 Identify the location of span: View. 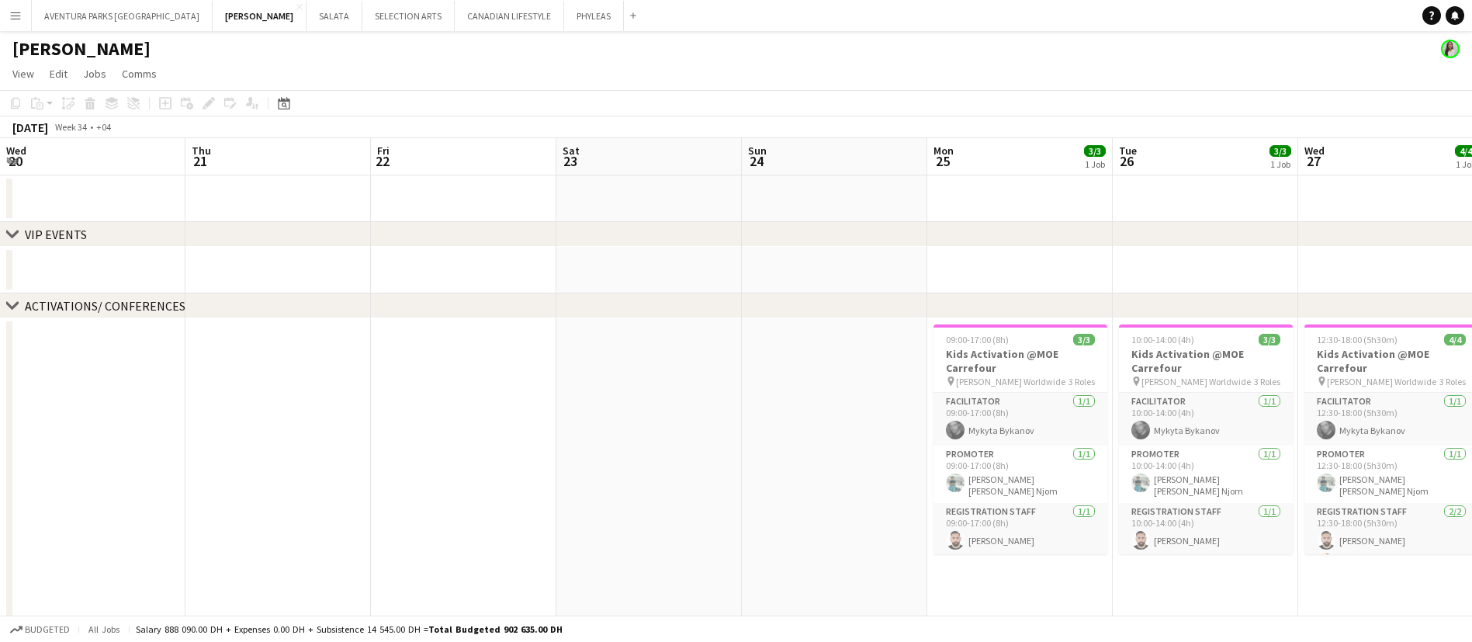
(23, 74).